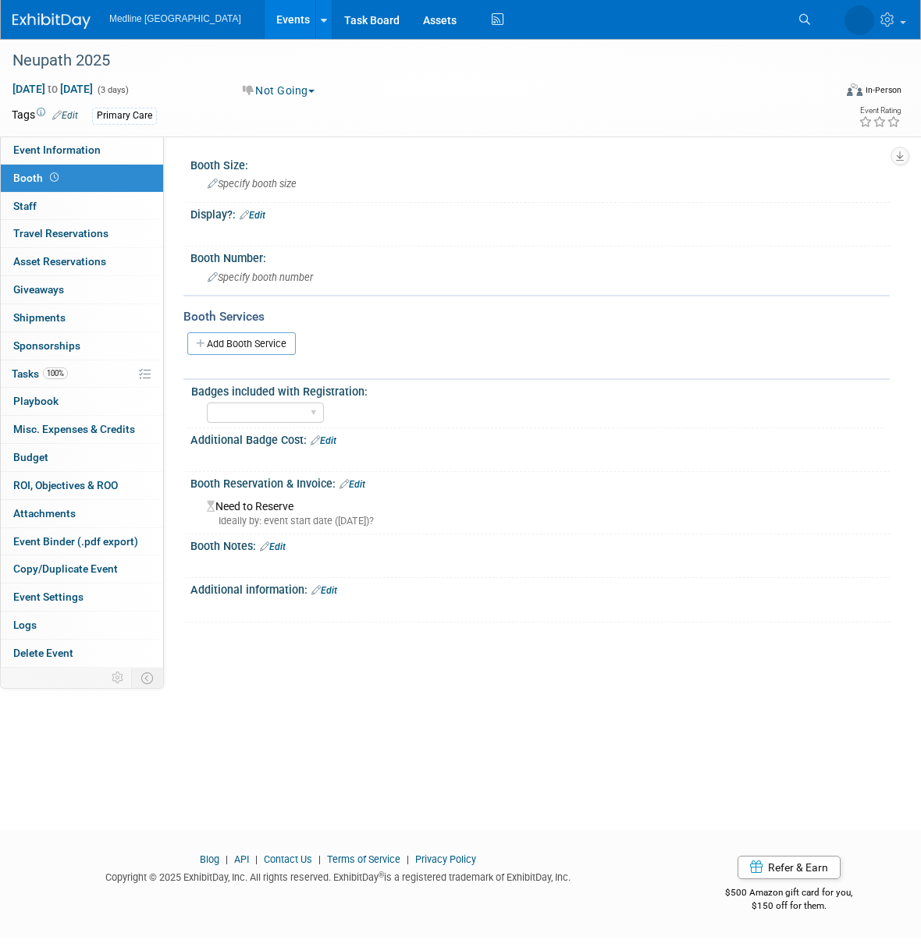 This screenshot has height=947, width=921. Describe the element at coordinates (241, 859) in the screenshot. I see `a: API` at that location.